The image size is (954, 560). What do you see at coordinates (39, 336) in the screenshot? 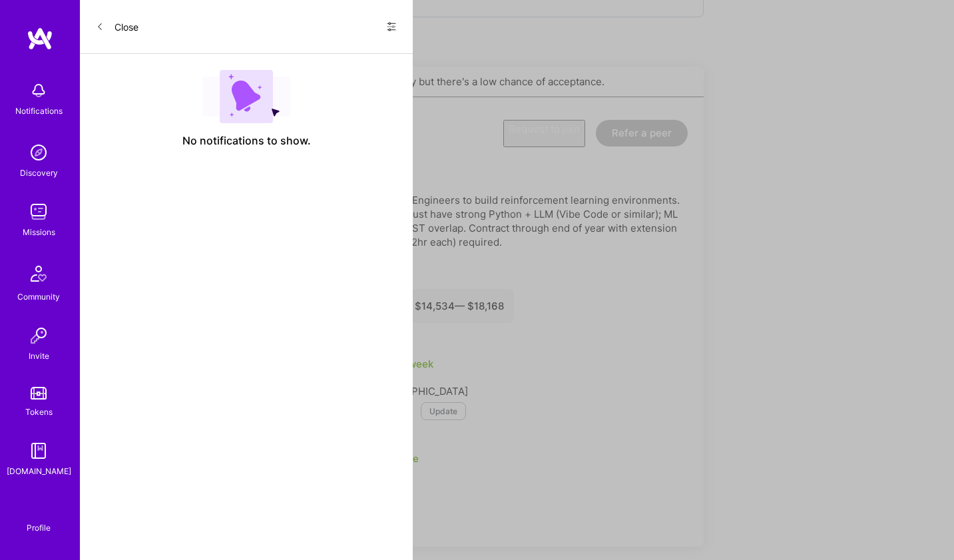
I see `img: Invite` at bounding box center [39, 336].